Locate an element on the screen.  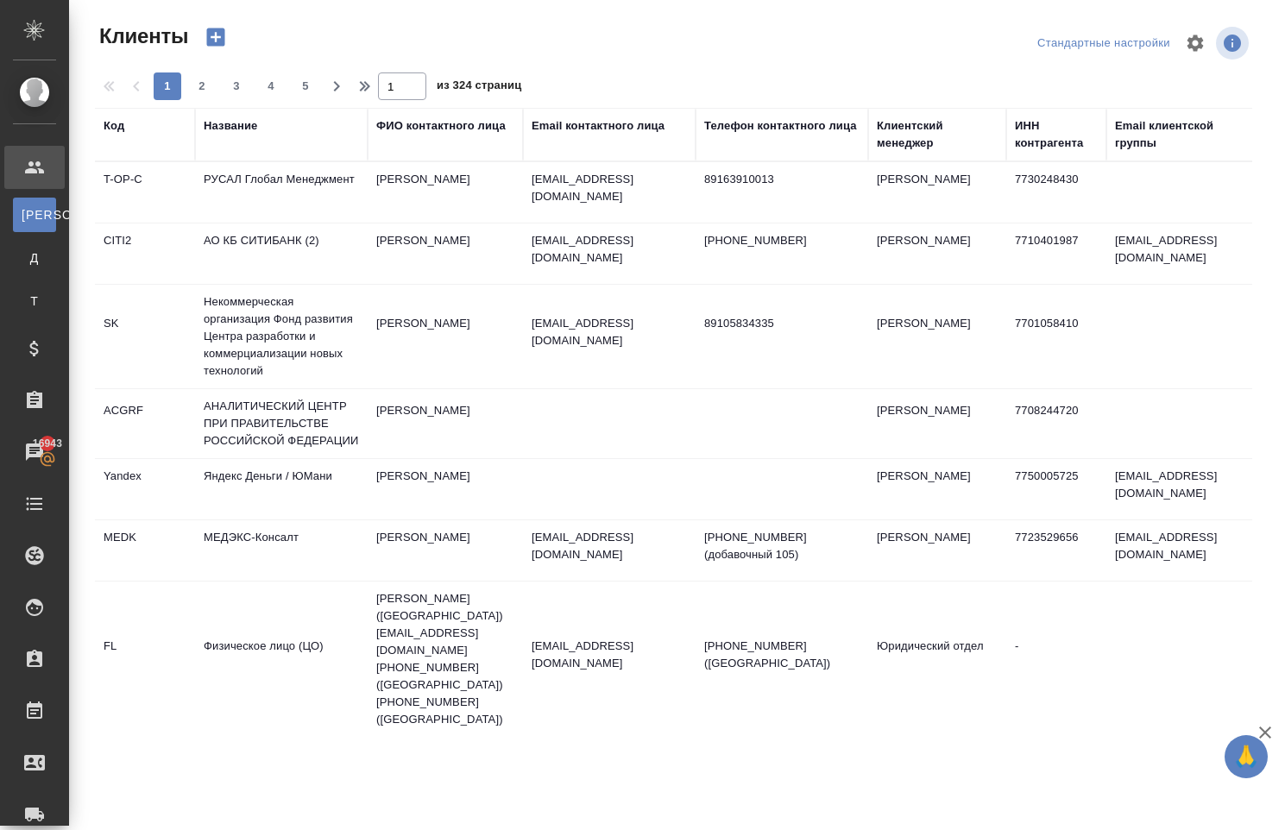
td: 7750005725 is located at coordinates (1056, 489).